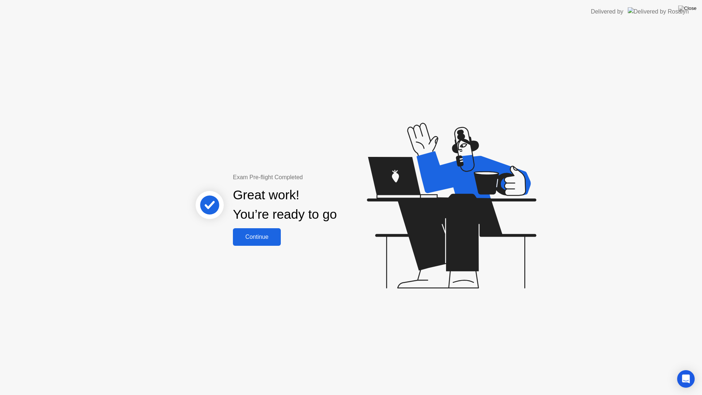 The width and height of the screenshot is (702, 395). What do you see at coordinates (607, 12) in the screenshot?
I see `div: Delivered by` at bounding box center [607, 12].